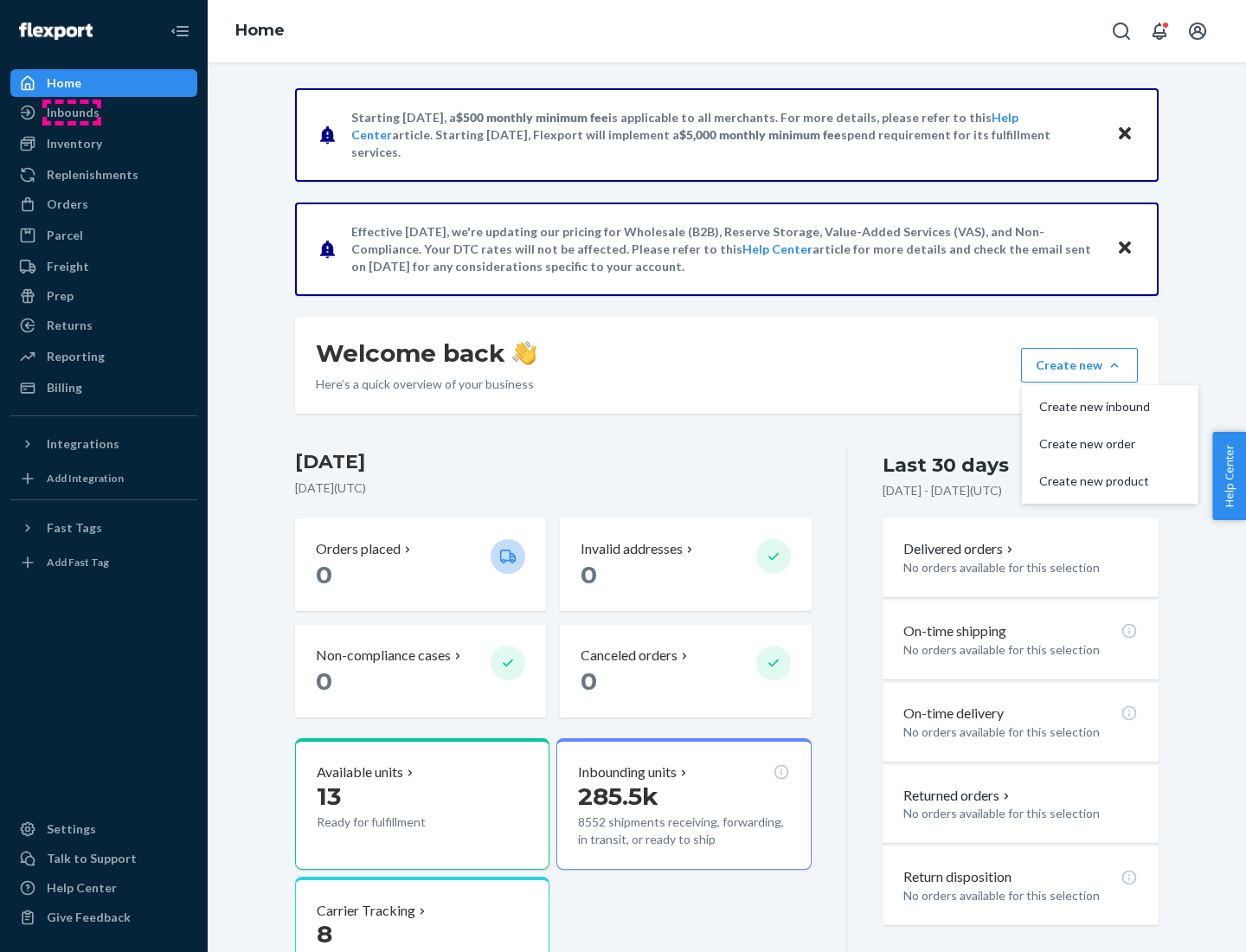  What do you see at coordinates (421, 565) in the screenshot?
I see `button: Orders placed 0` at bounding box center [421, 565].